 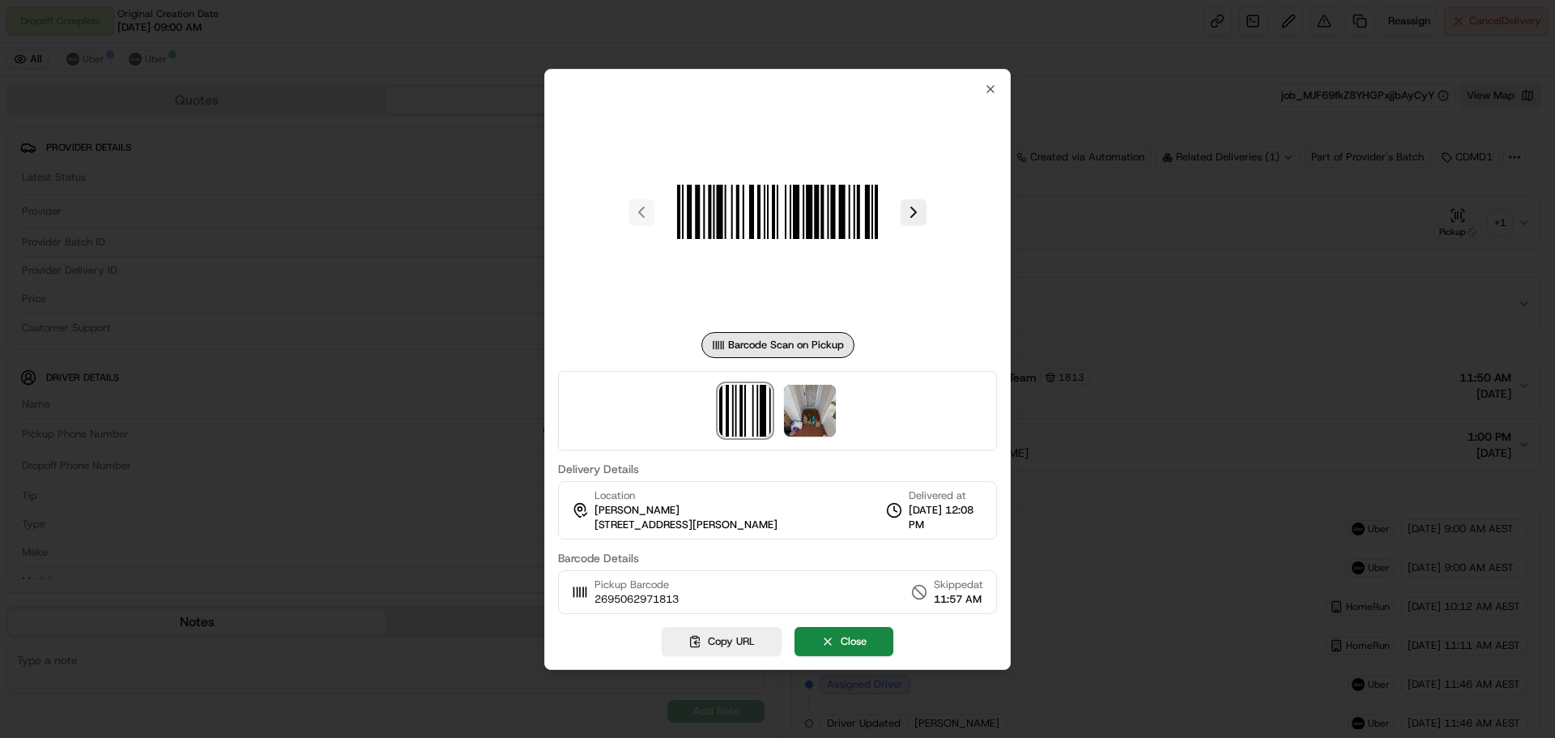 I want to click on span: Skipped at, so click(x=958, y=585).